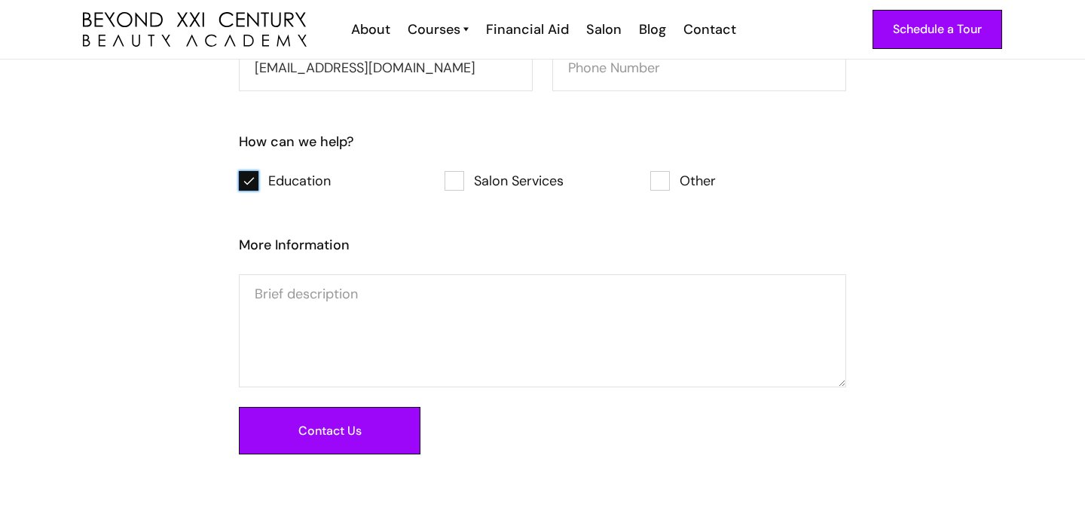 The image size is (1085, 523). I want to click on input: Email Address, so click(386, 67).